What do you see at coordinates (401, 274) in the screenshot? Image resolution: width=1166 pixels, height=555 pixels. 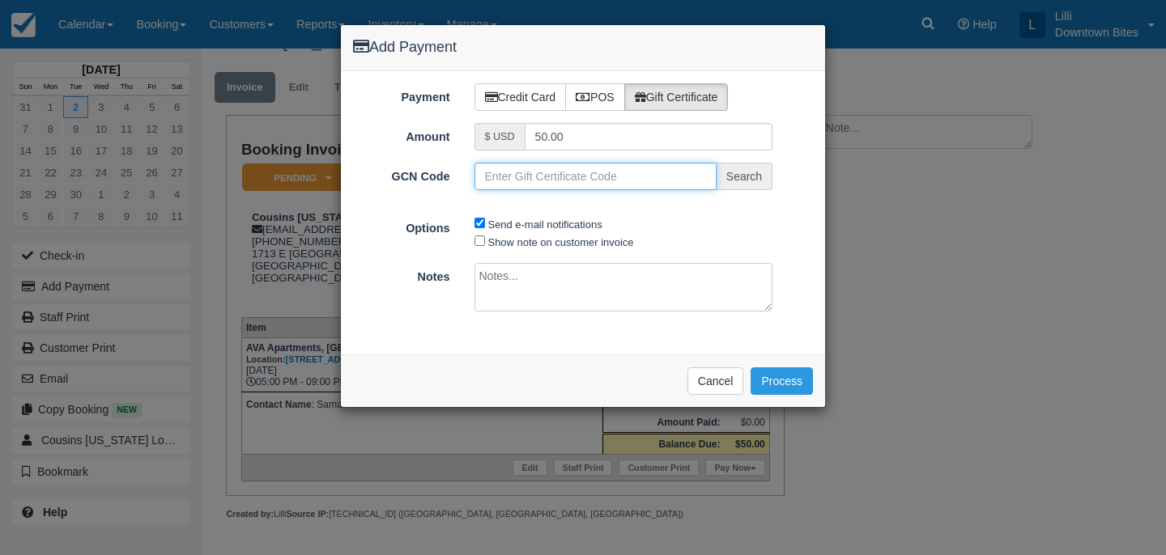 I see `label: Notes` at bounding box center [401, 274].